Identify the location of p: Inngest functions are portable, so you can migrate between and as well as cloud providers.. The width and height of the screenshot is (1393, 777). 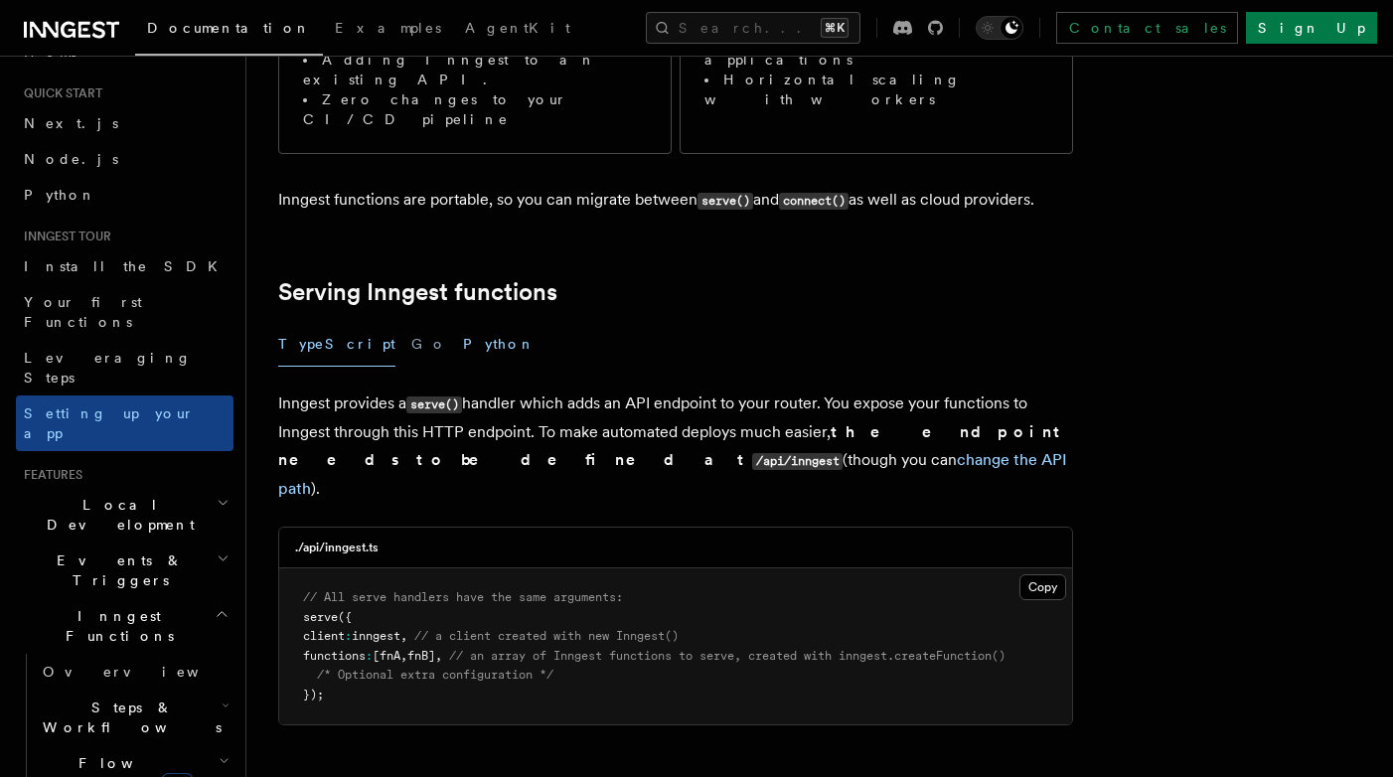
(676, 200).